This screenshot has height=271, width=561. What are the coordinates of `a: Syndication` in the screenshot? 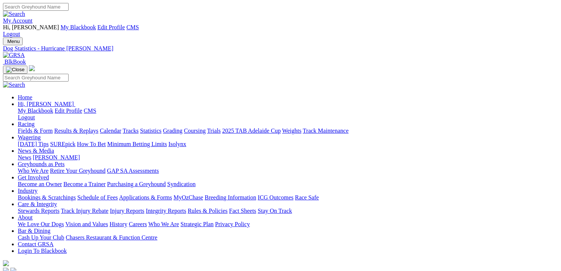 It's located at (181, 184).